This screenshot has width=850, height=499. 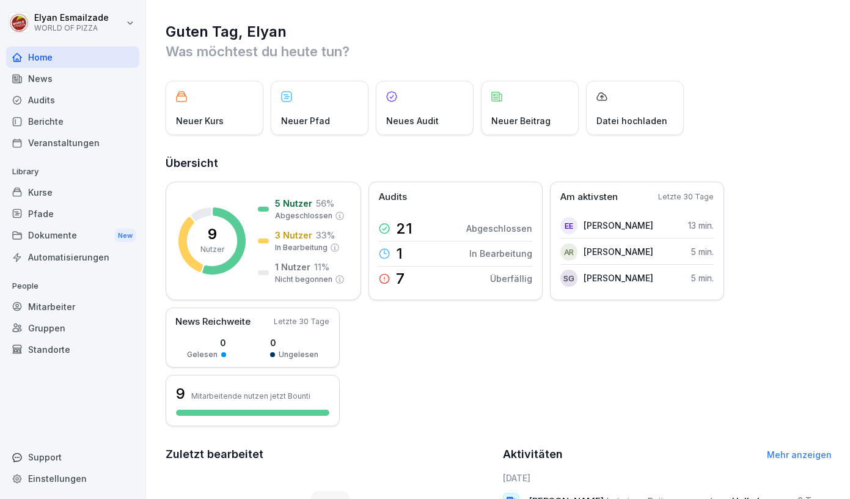 I want to click on div: Automatisierungen, so click(x=73, y=257).